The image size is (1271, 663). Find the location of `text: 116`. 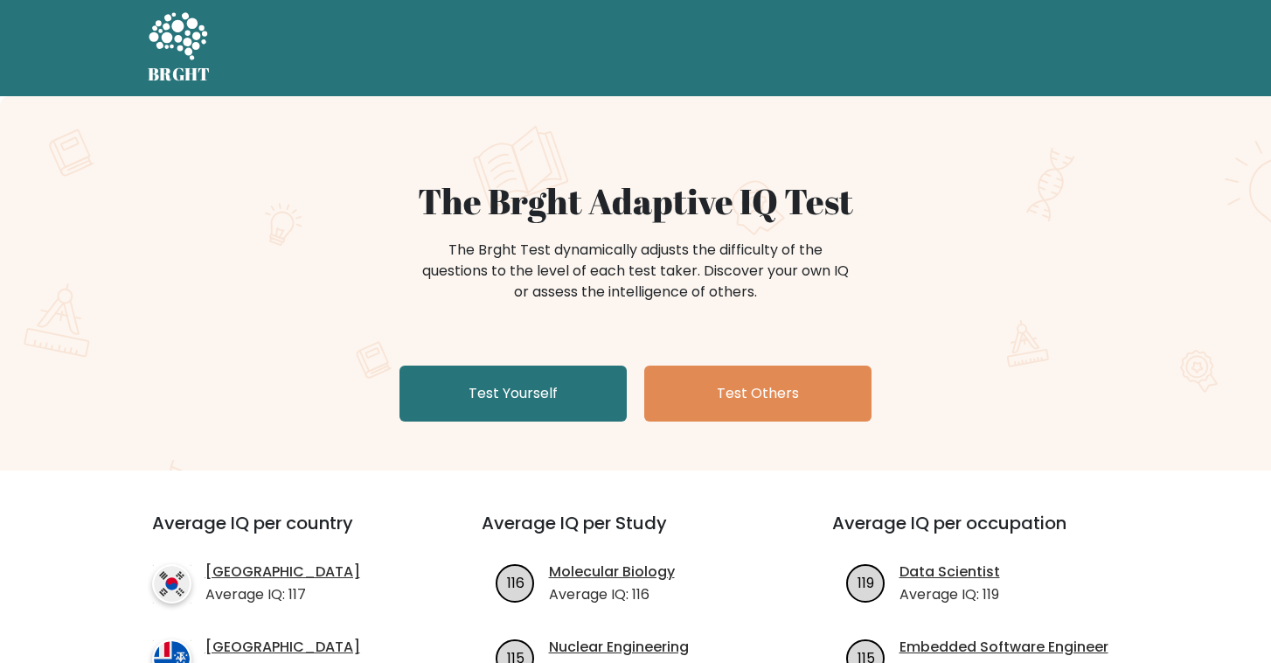

text: 116 is located at coordinates (515, 581).